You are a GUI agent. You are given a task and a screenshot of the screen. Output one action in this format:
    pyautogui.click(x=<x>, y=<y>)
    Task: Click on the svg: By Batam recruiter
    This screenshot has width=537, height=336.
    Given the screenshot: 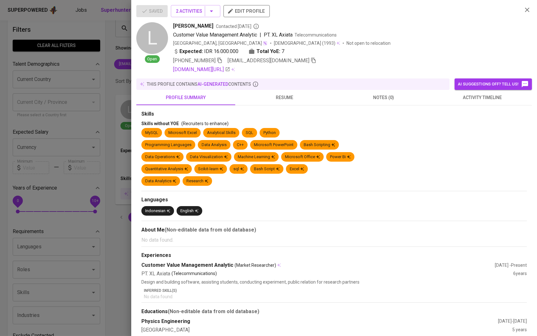 What is the action you would take?
    pyautogui.click(x=256, y=26)
    